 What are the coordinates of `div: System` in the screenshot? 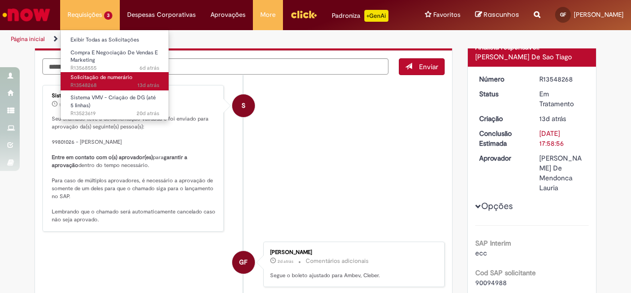 It's located at (244, 106).